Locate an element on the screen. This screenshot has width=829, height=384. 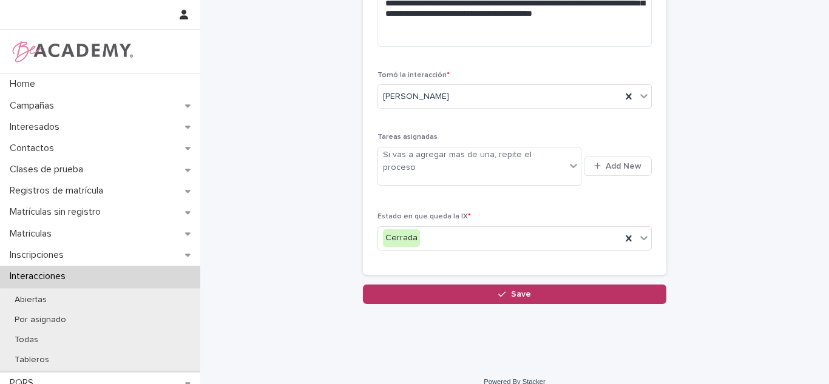
span: Add New is located at coordinates (624, 166).